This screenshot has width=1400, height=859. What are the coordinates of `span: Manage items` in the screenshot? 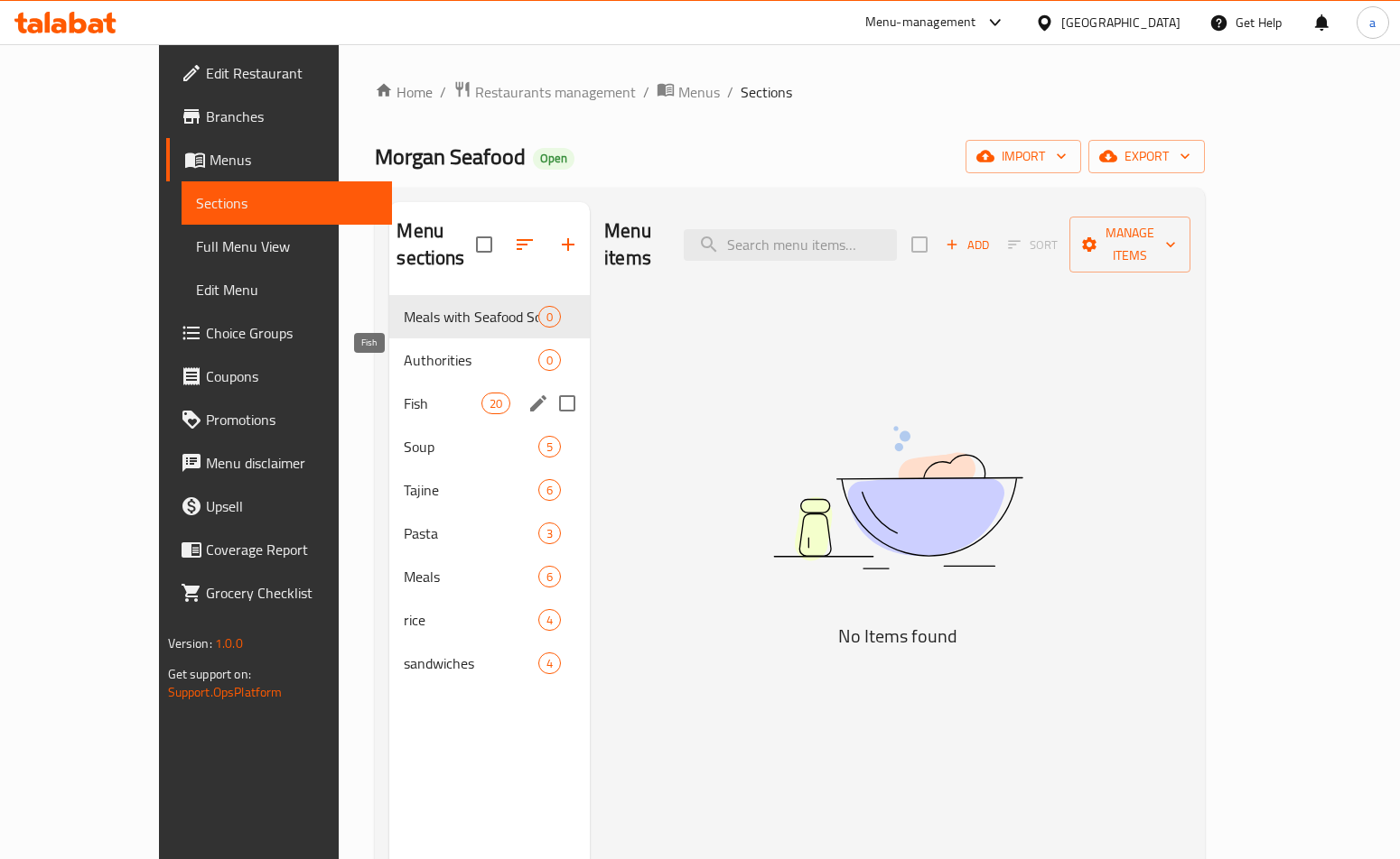 It's located at (1129, 244).